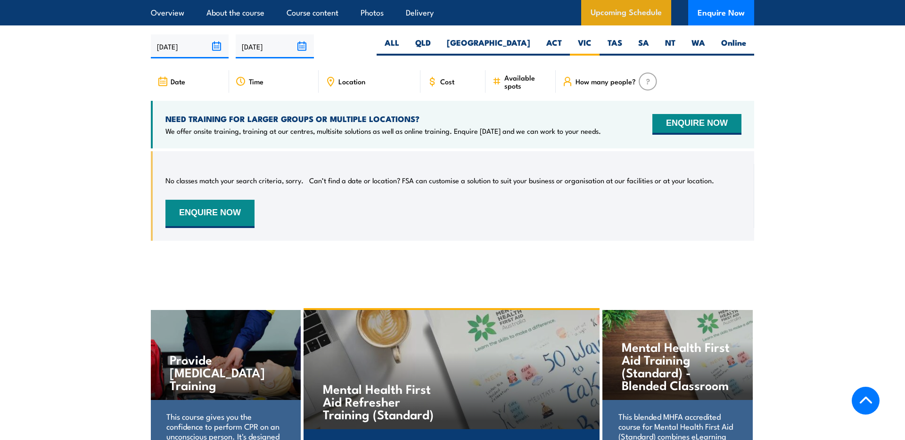 The image size is (905, 440). Describe the element at coordinates (606, 81) in the screenshot. I see `span: How many people?` at that location.